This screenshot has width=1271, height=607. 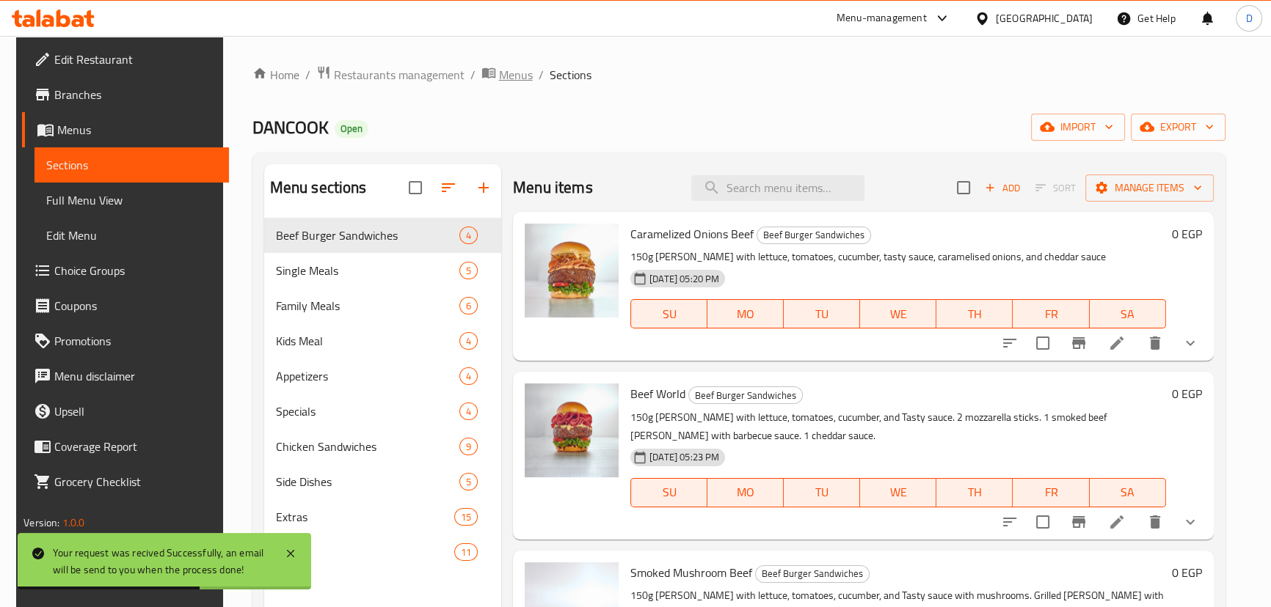 What do you see at coordinates (657, 394) in the screenshot?
I see `span: Beef World` at bounding box center [657, 394].